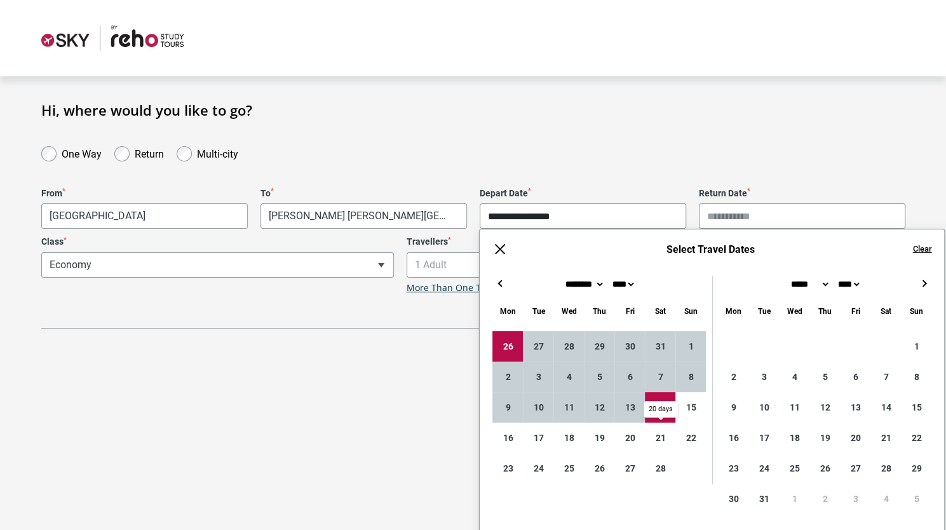 The image size is (946, 530). I want to click on label: From, so click(144, 193).